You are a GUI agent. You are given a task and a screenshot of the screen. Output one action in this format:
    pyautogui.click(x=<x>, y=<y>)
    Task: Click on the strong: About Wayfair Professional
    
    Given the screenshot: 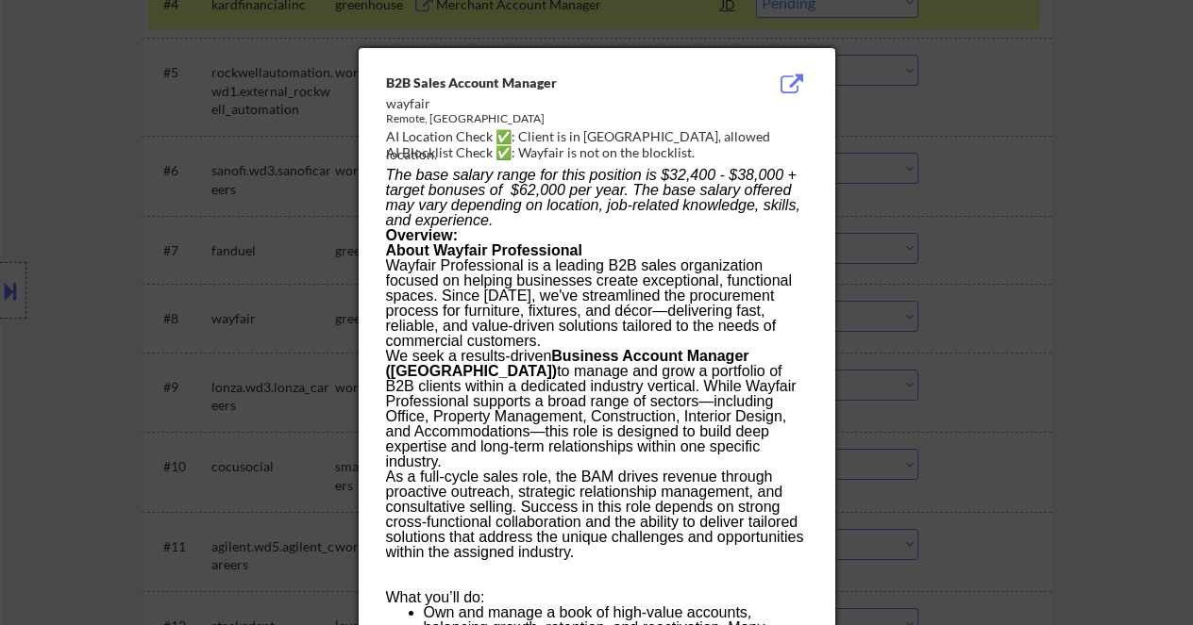 What is the action you would take?
    pyautogui.click(x=484, y=250)
    